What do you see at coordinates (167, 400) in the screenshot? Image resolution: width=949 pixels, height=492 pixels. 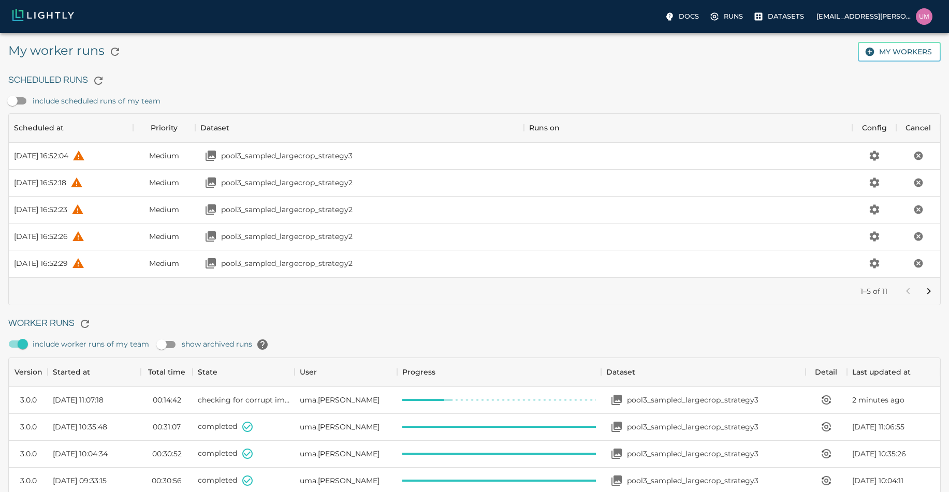 I see `time: 00:14:42` at bounding box center [167, 400].